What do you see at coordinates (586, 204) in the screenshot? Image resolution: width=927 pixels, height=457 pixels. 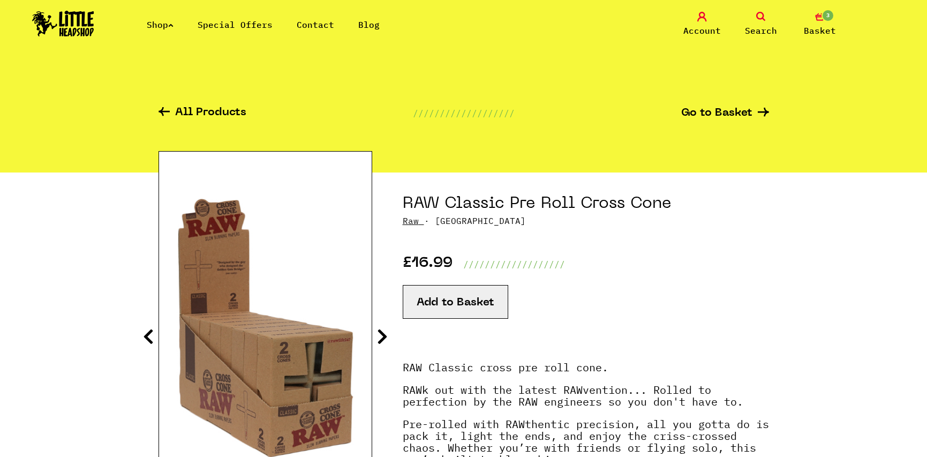 I see `h1: RAW Classic Pre Roll Cross Cone` at bounding box center [586, 204].